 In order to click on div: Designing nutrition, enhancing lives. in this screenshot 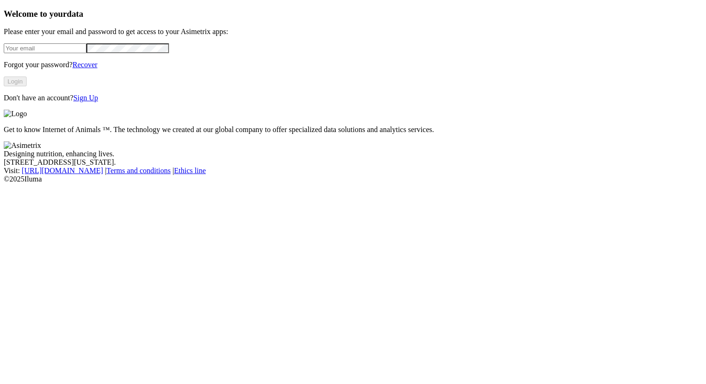, I will do `click(353, 154)`.